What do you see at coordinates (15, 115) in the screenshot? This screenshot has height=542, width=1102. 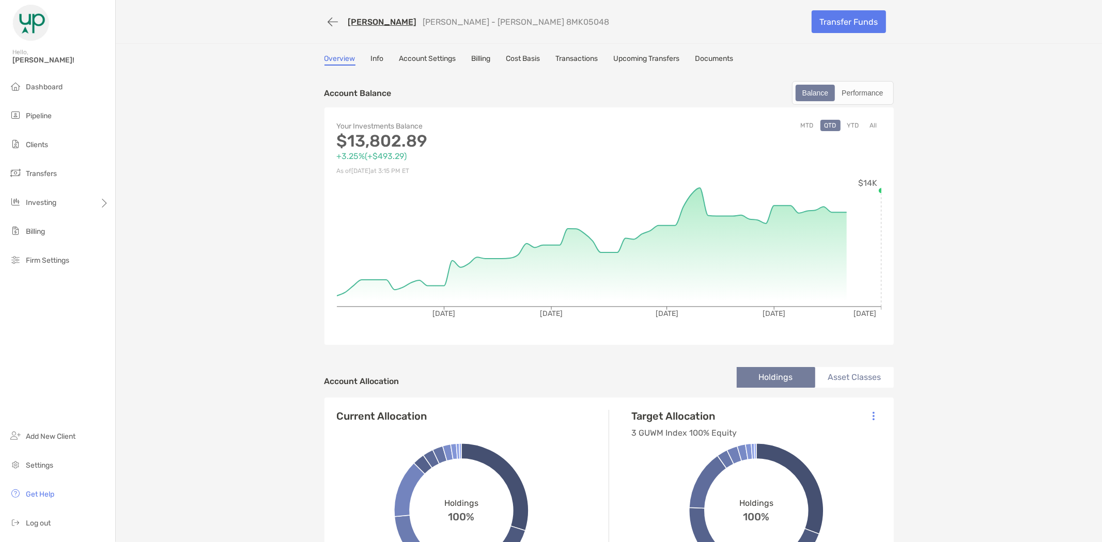 I see `img: pipeline icon` at bounding box center [15, 115].